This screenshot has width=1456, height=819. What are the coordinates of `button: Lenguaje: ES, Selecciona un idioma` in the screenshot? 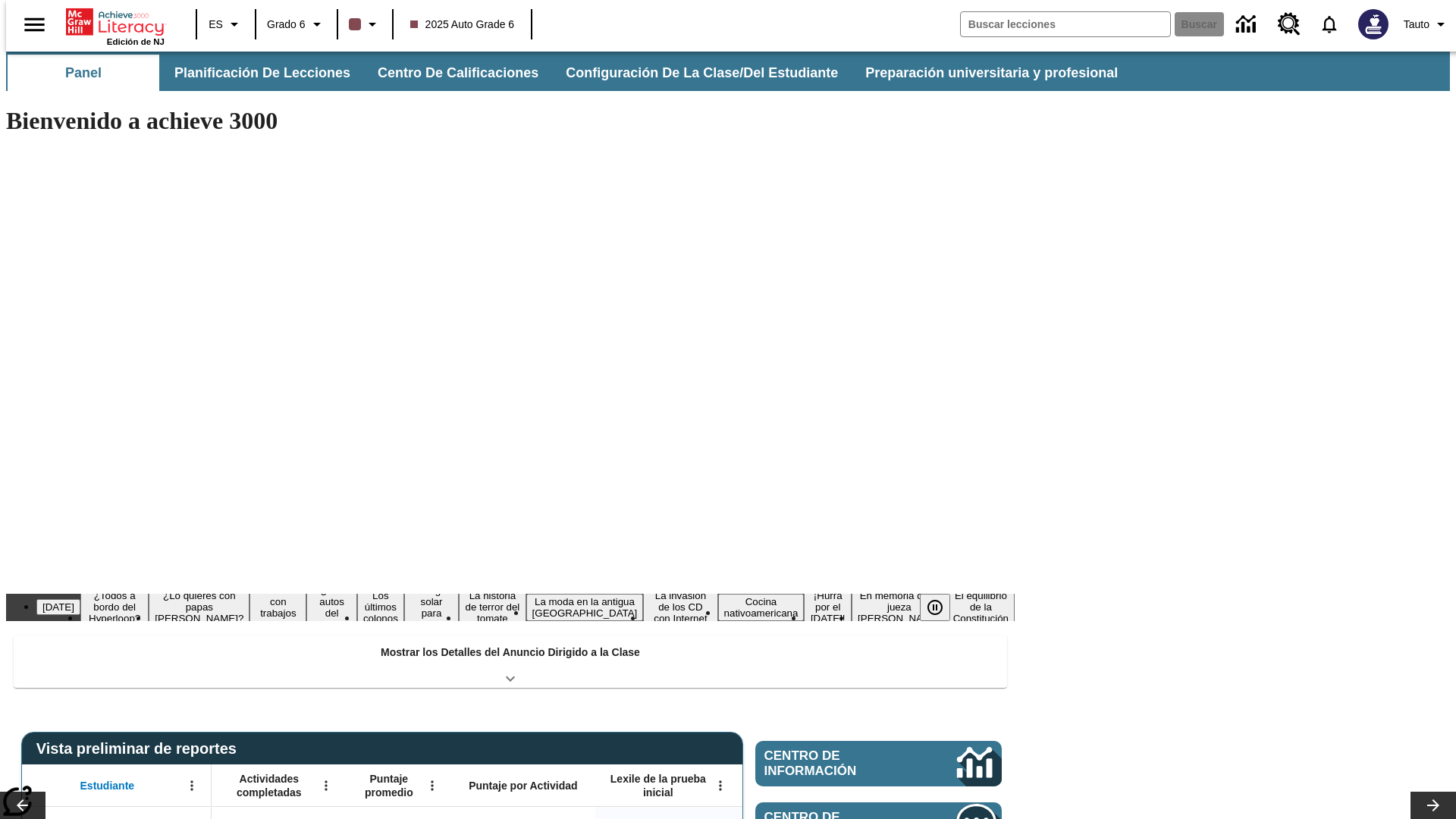 It's located at (226, 24).